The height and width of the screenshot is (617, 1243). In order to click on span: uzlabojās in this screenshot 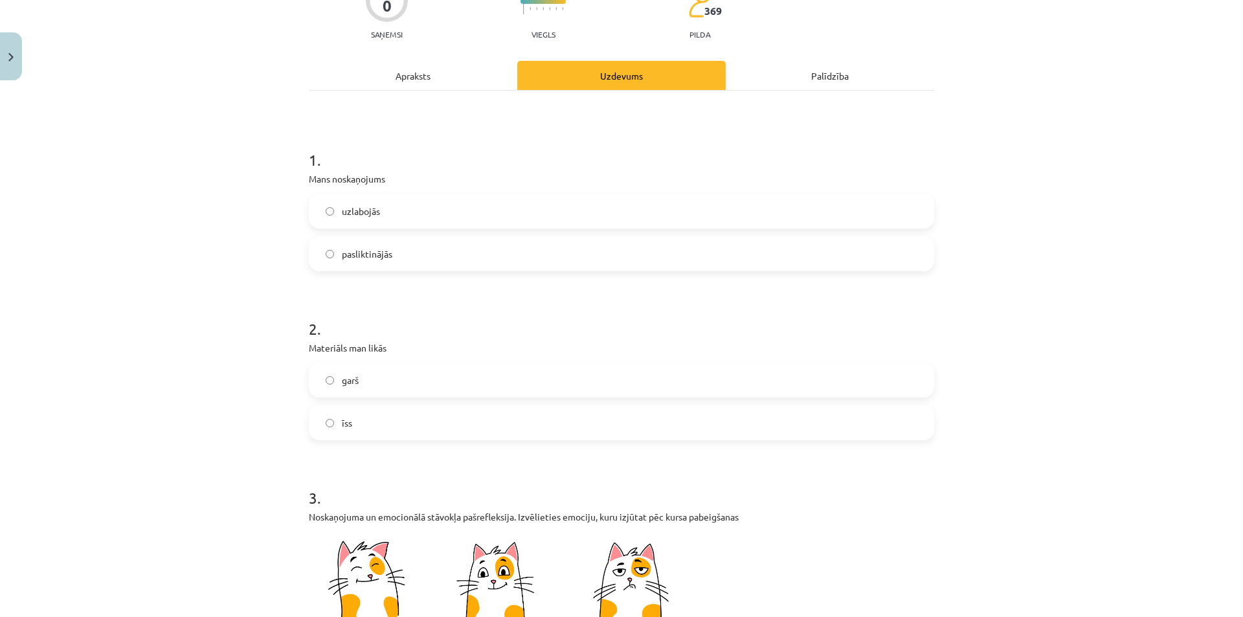, I will do `click(361, 211)`.